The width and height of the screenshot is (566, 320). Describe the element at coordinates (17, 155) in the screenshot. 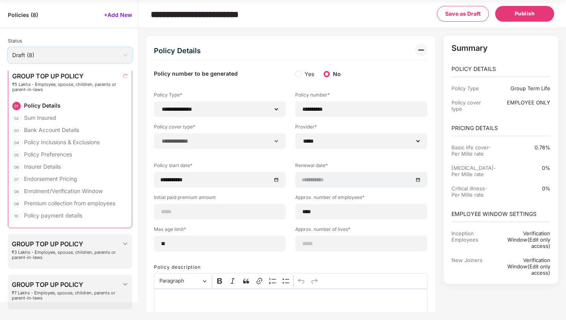

I see `div: 05` at that location.